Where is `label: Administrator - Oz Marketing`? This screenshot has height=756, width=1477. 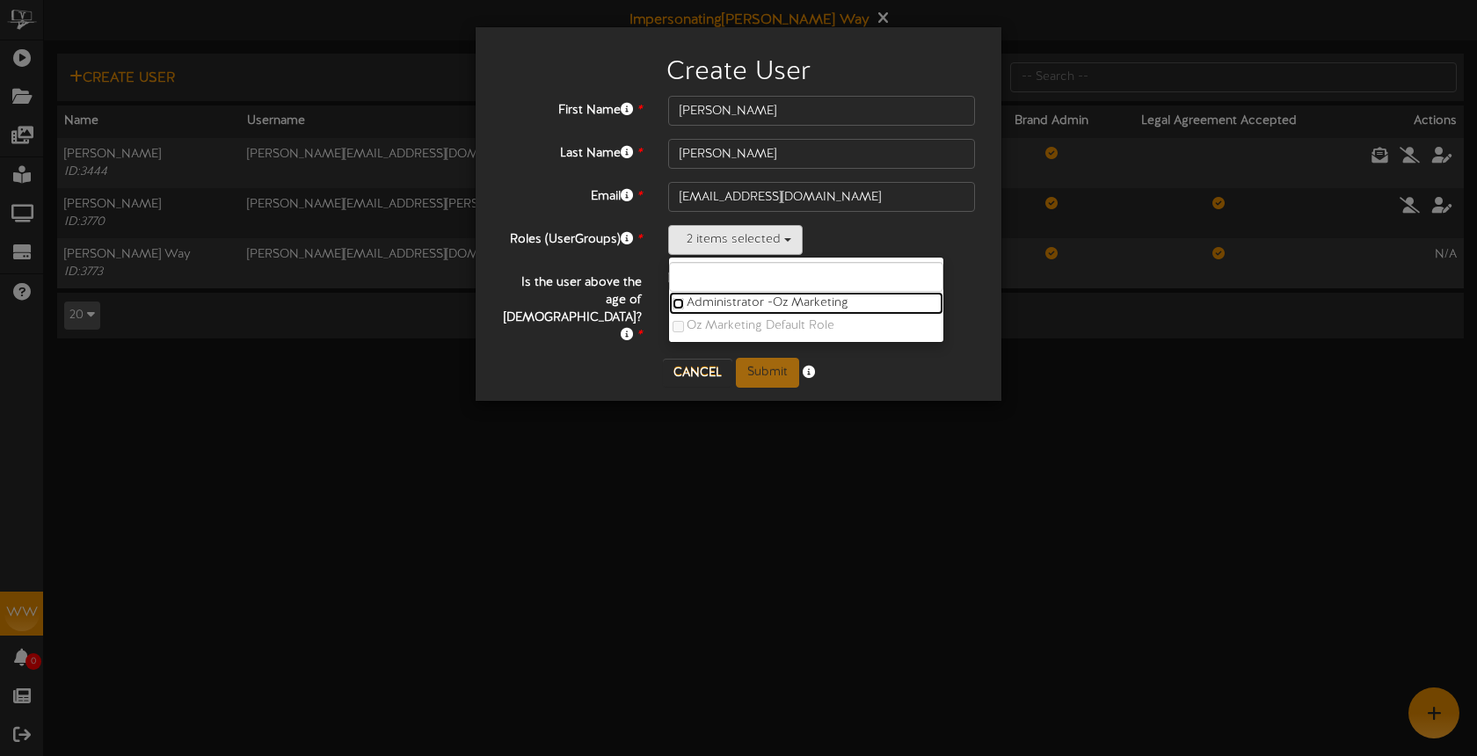 label: Administrator - Oz Marketing is located at coordinates (806, 303).